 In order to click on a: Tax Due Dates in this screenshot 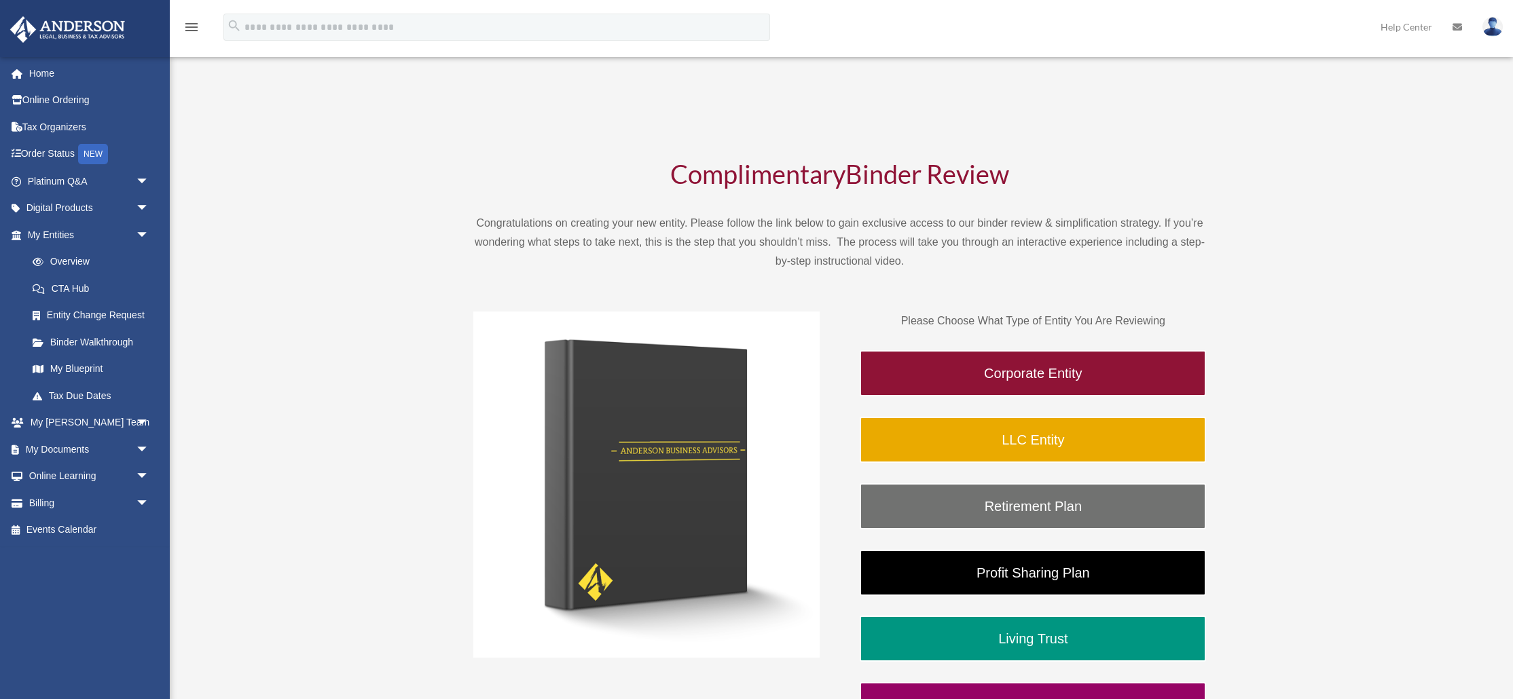, I will do `click(94, 396)`.